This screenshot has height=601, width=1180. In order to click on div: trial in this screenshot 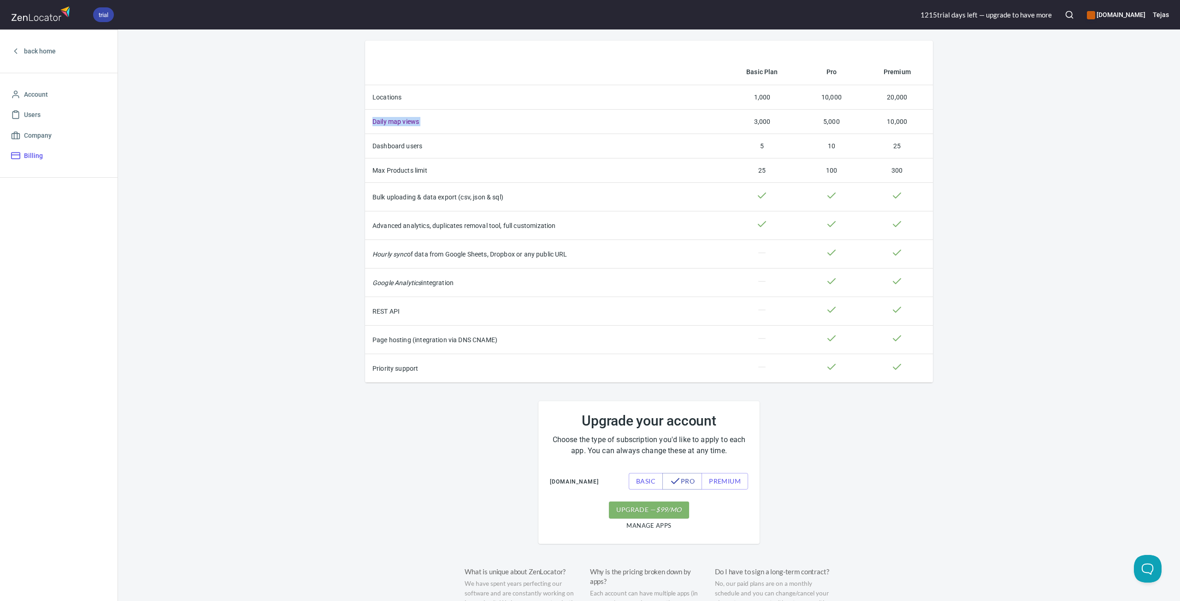, I will do `click(103, 15)`.